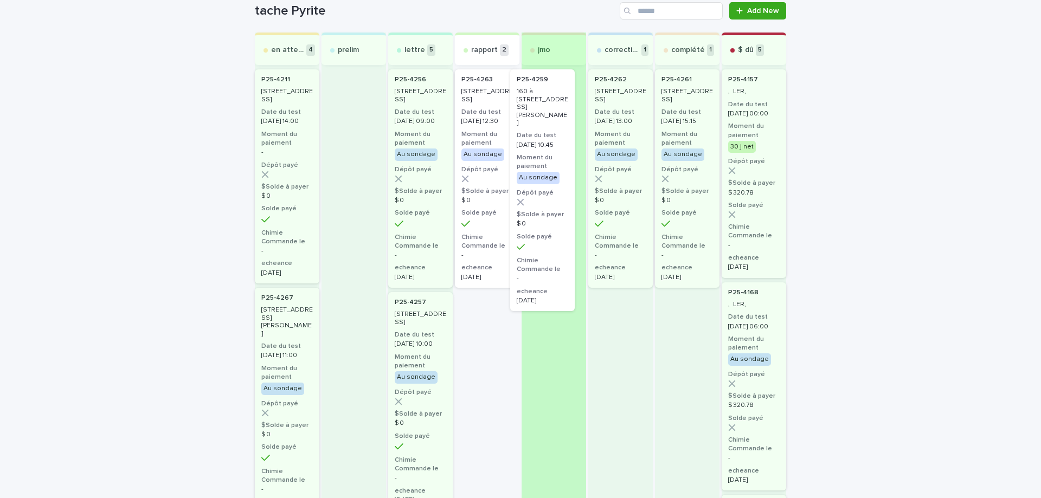 The height and width of the screenshot is (498, 1041). Describe the element at coordinates (672, 11) in the screenshot. I see `div: Search` at that location.